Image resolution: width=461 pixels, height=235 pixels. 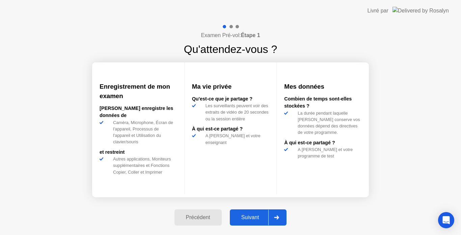 I want to click on button: Suivant, so click(x=258, y=218).